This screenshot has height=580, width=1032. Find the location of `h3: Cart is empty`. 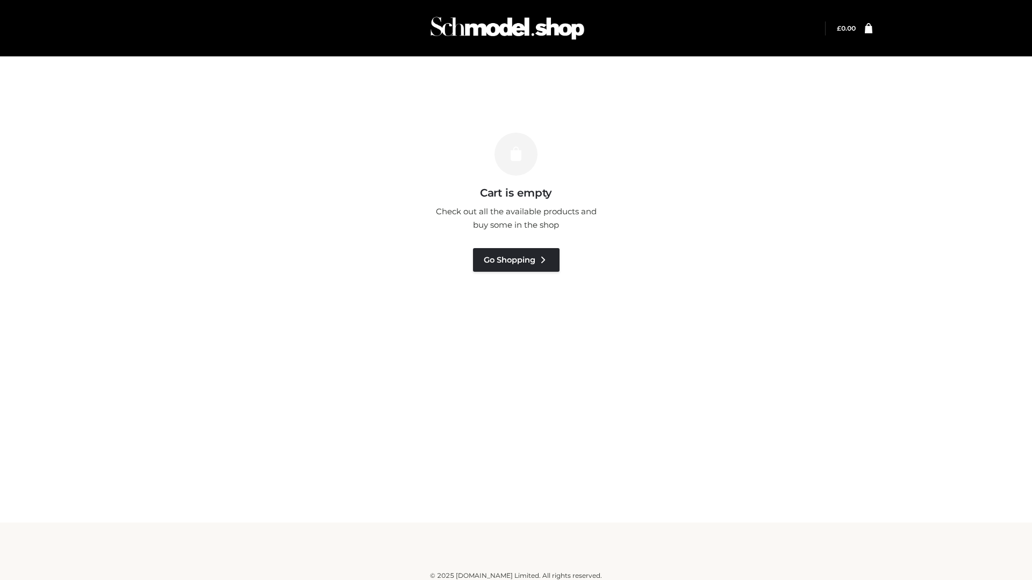

h3: Cart is empty is located at coordinates (516, 193).